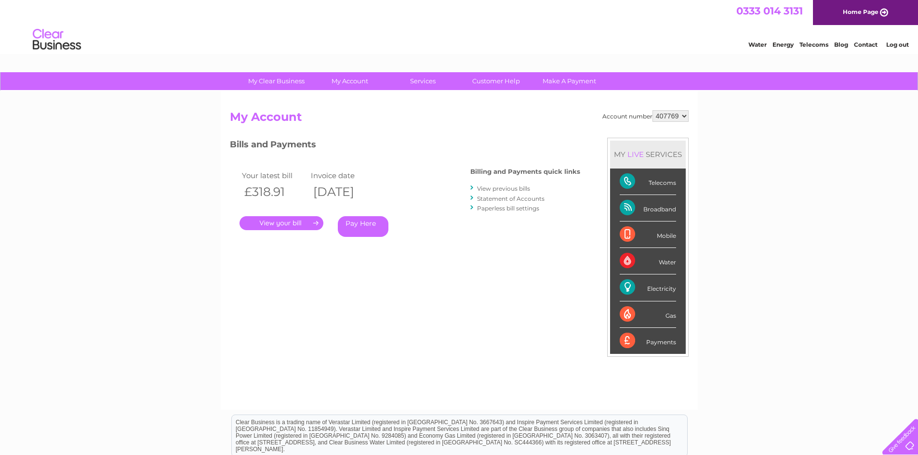  Describe the element at coordinates (349, 81) in the screenshot. I see `a: My Account` at that location.